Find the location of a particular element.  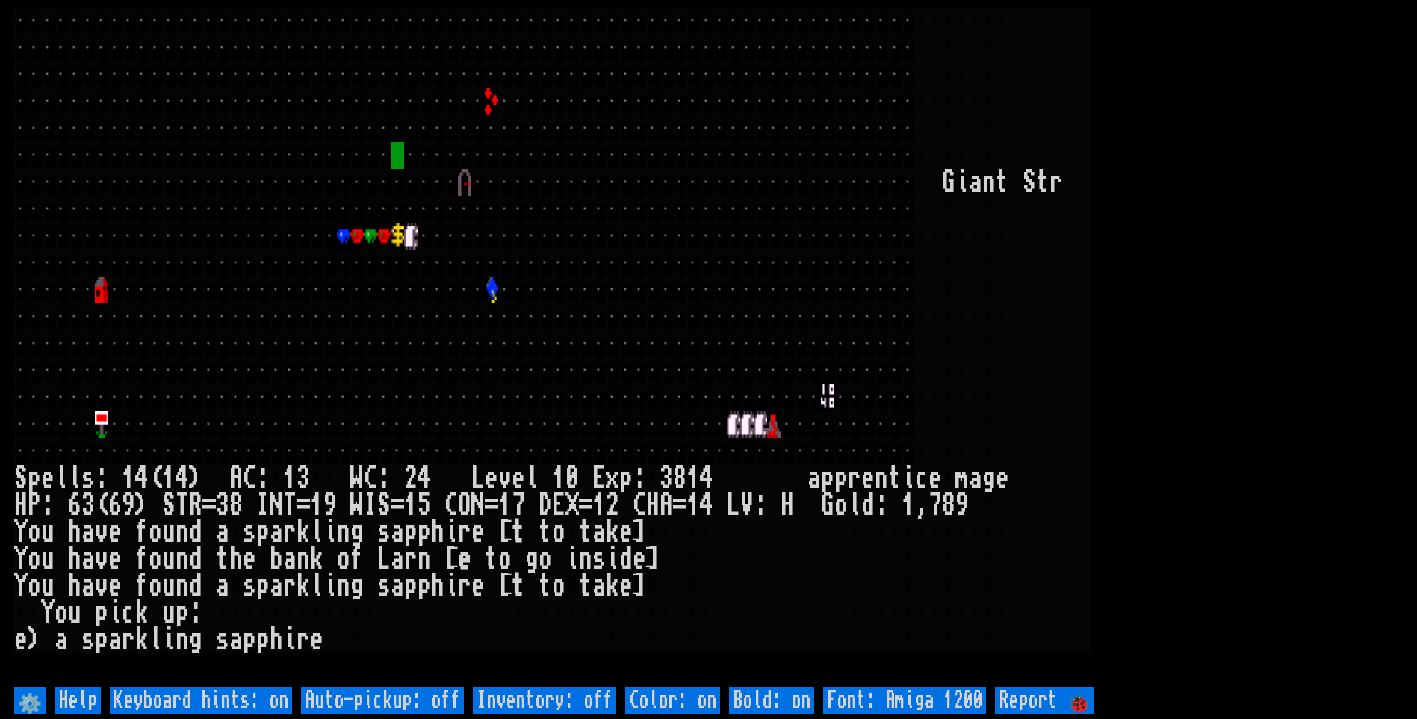

div: b is located at coordinates (276, 559).